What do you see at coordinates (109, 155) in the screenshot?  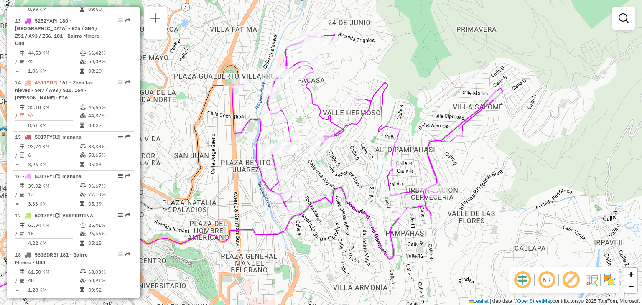 I see `td: 58,65%` at bounding box center [109, 155].